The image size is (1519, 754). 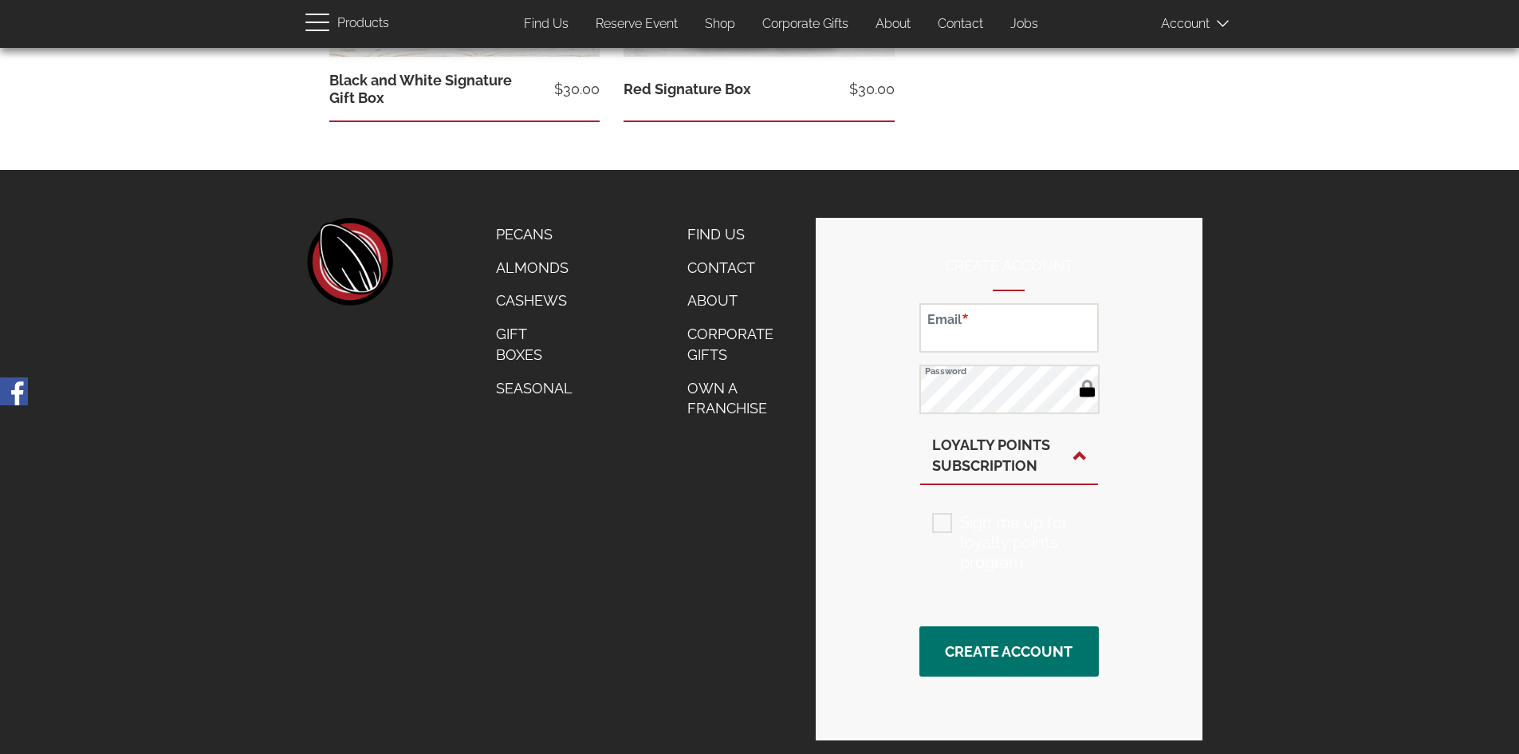 What do you see at coordinates (687, 89) in the screenshot?
I see `a: Red Signature Box` at bounding box center [687, 89].